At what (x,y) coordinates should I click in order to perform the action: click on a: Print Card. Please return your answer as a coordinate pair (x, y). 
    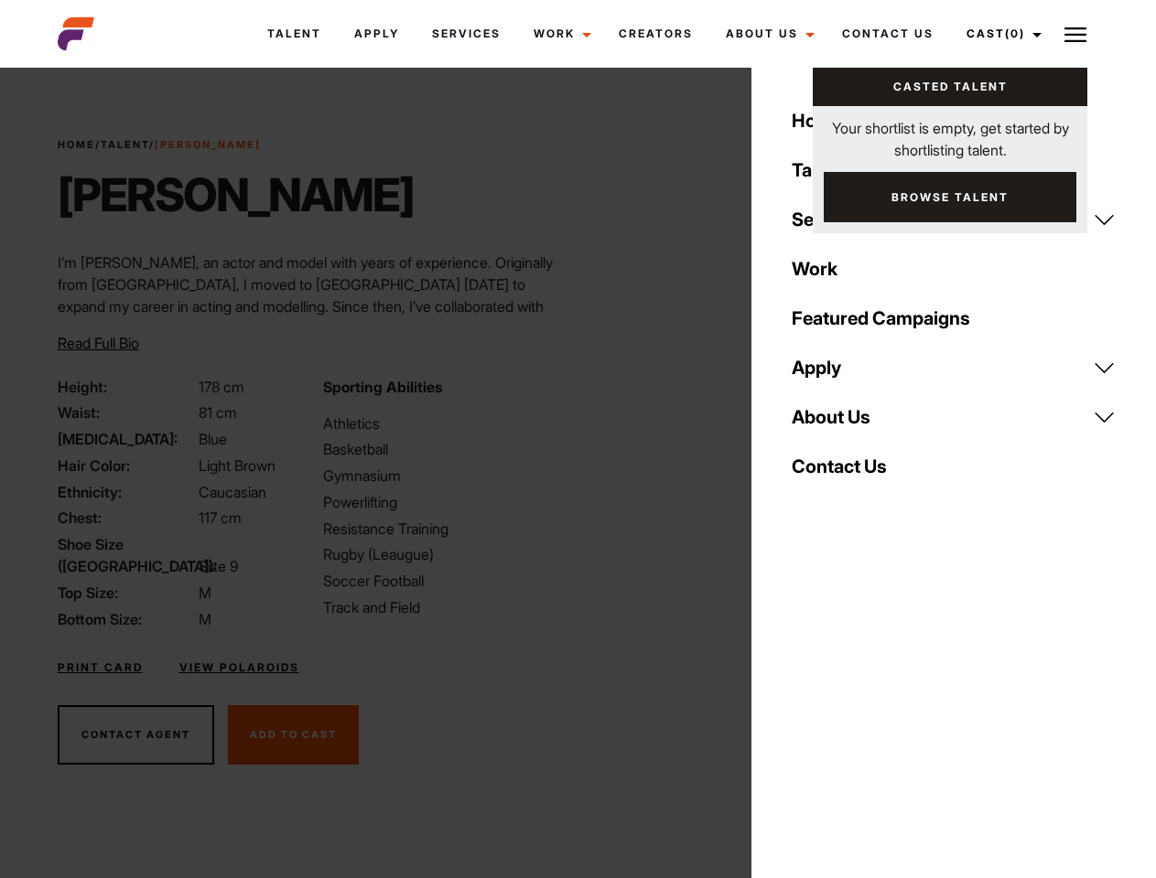
    Looking at the image, I should click on (100, 668).